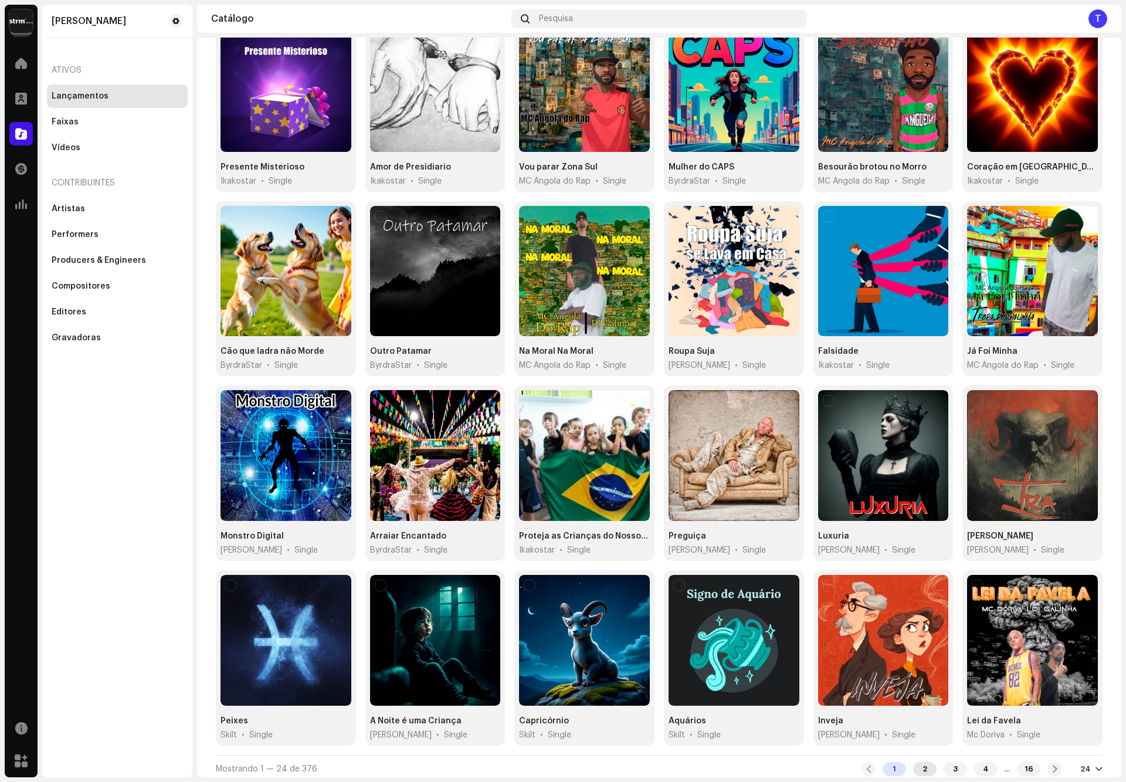  Describe the element at coordinates (117, 338) in the screenshot. I see `re-m-nav-item: Gravadoras` at that location.